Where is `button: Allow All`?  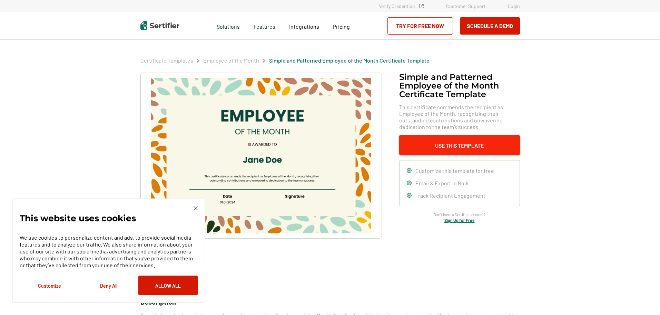 button: Allow All is located at coordinates (168, 285).